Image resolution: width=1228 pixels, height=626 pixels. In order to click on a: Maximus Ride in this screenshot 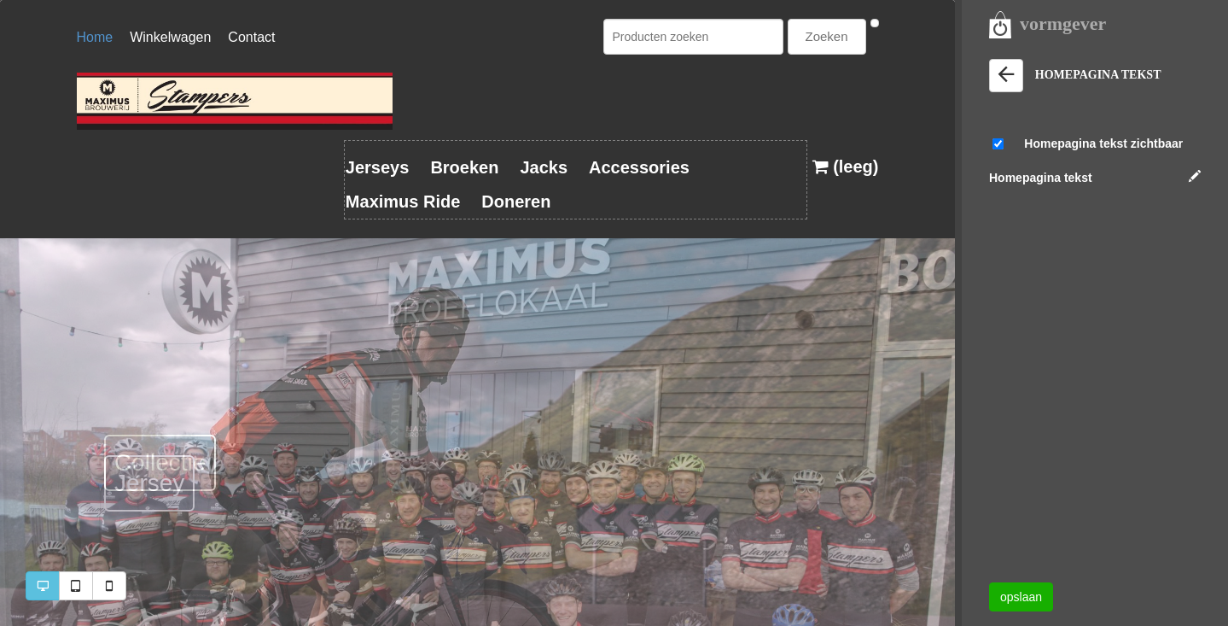, I will do `click(403, 201)`.